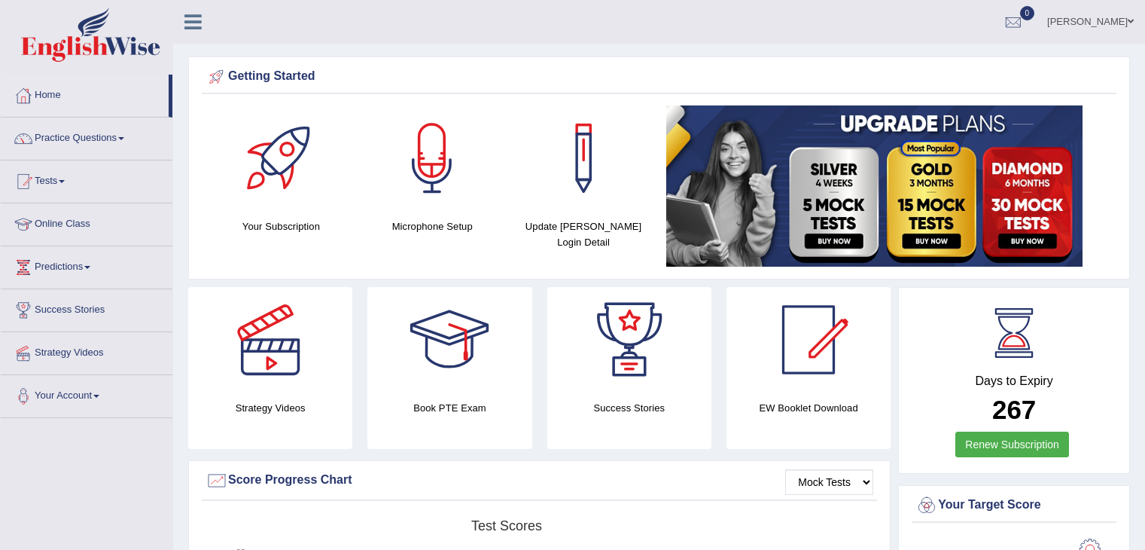  Describe the element at coordinates (539, 480) in the screenshot. I see `div: Score Progress Chart` at that location.